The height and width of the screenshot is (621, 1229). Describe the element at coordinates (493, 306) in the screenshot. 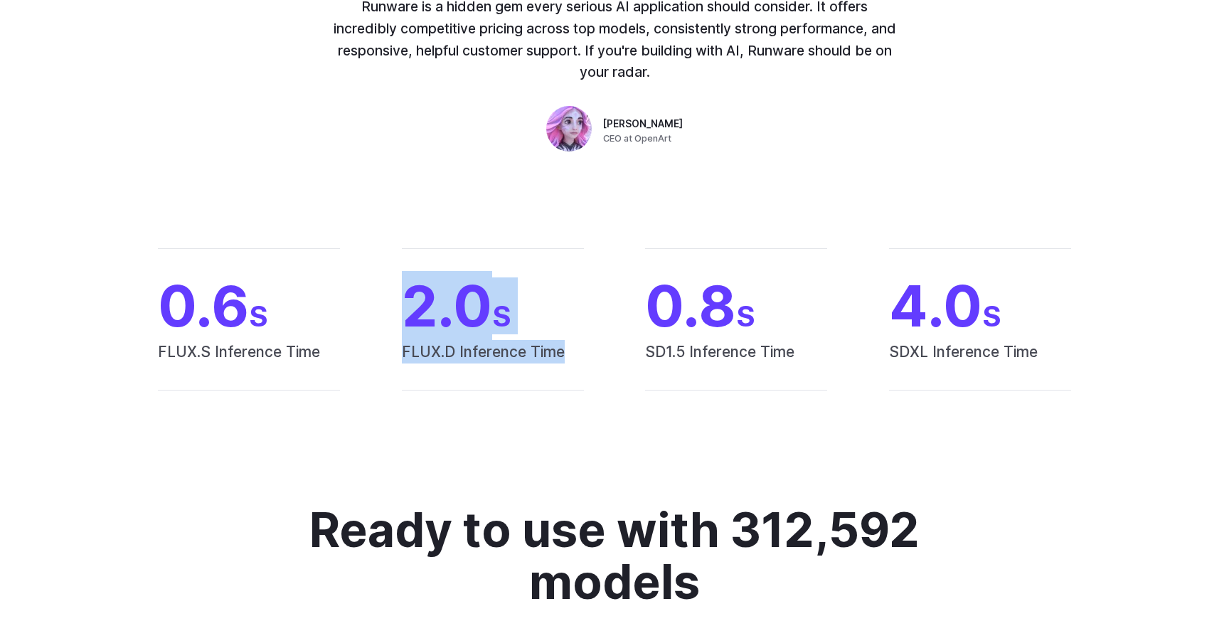

I see `span: 2.0` at that location.